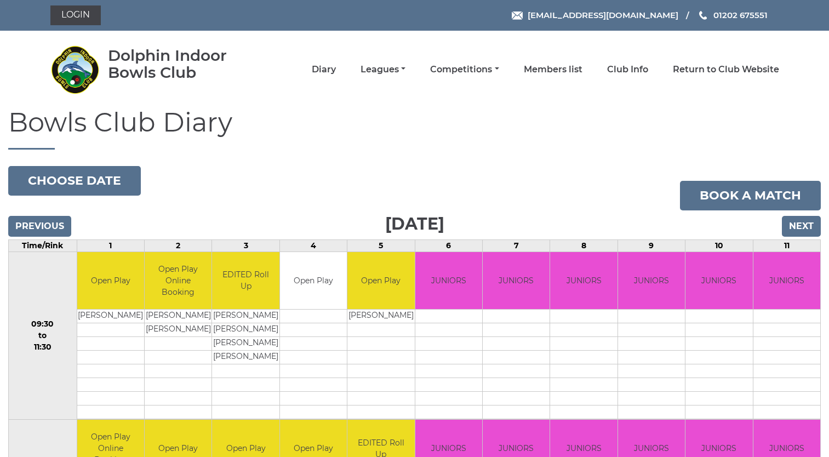 The image size is (829, 457). What do you see at coordinates (183, 64) in the screenshot?
I see `div: Dolphin Indoor Bowls Club` at bounding box center [183, 64].